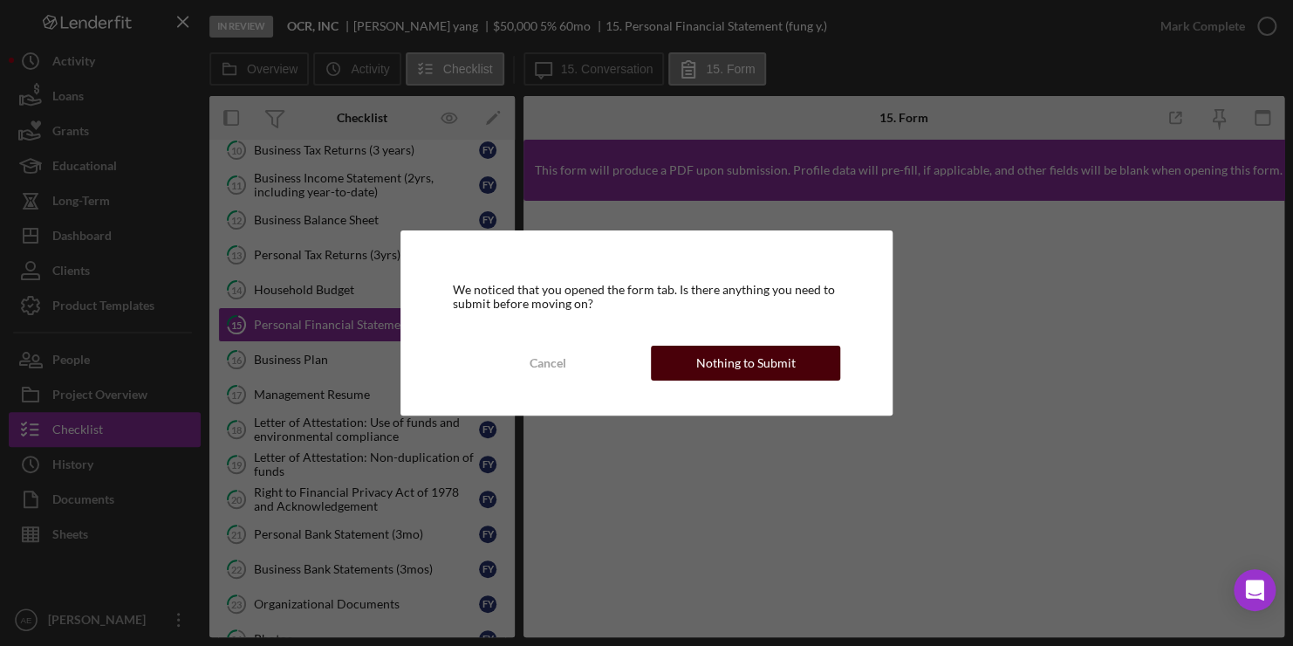 The width and height of the screenshot is (1293, 646). What do you see at coordinates (547, 363) in the screenshot?
I see `button: Cancel` at bounding box center [547, 363].